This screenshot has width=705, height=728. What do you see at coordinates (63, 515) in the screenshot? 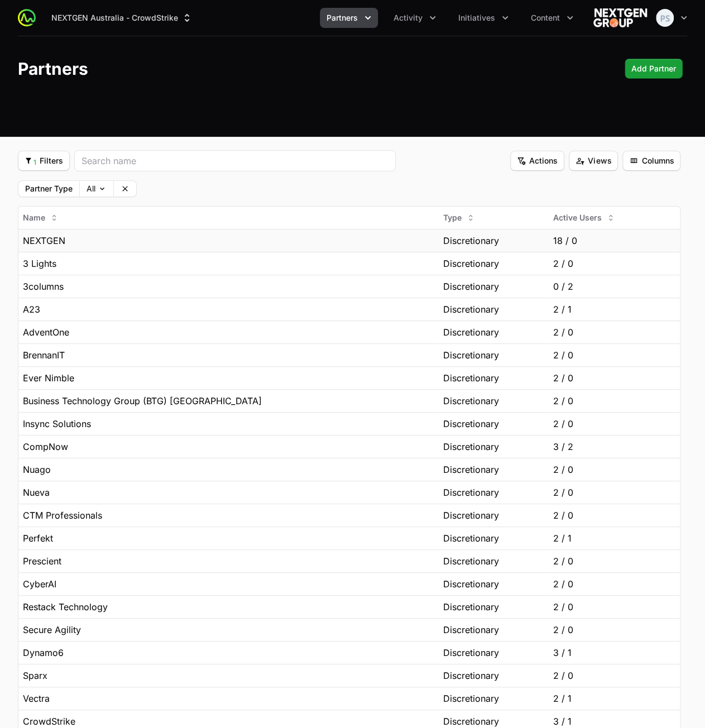
I see `span: CTM Professionals` at bounding box center [63, 515].